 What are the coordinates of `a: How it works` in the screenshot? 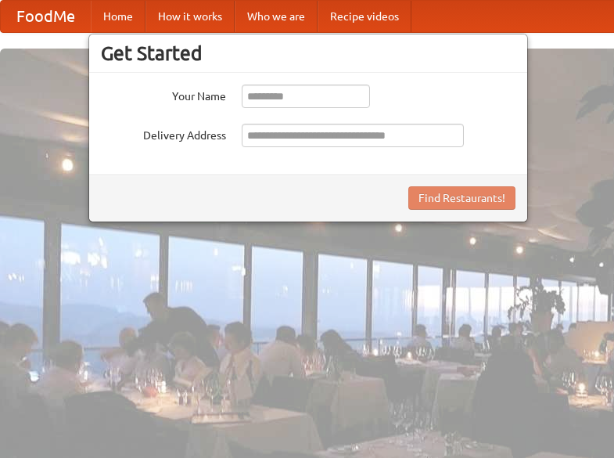 It's located at (190, 16).